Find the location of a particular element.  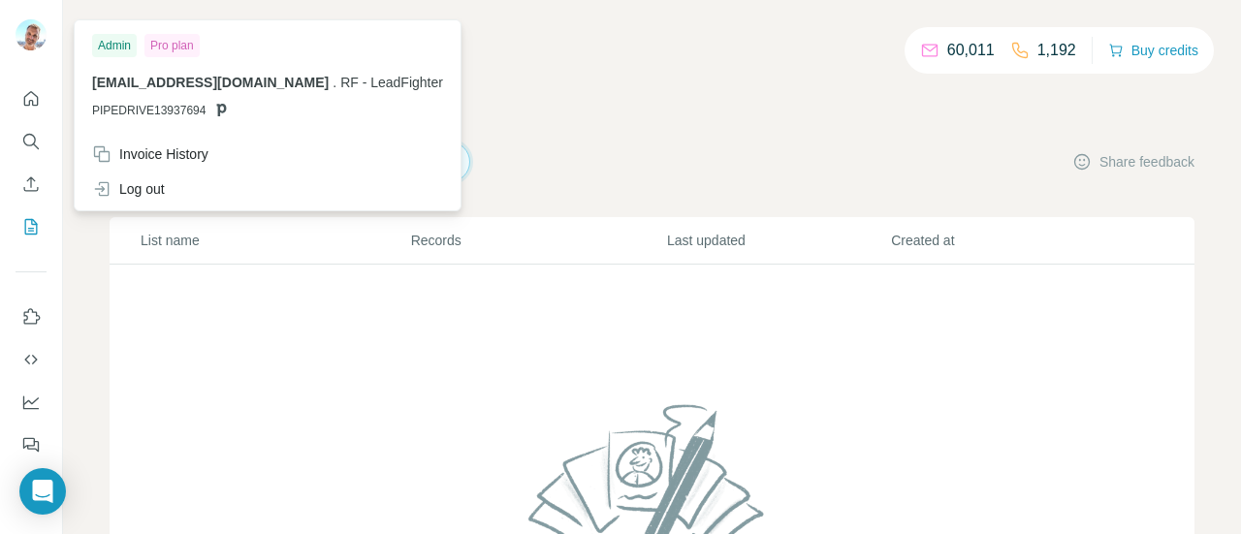

p: Records is located at coordinates (538, 240).